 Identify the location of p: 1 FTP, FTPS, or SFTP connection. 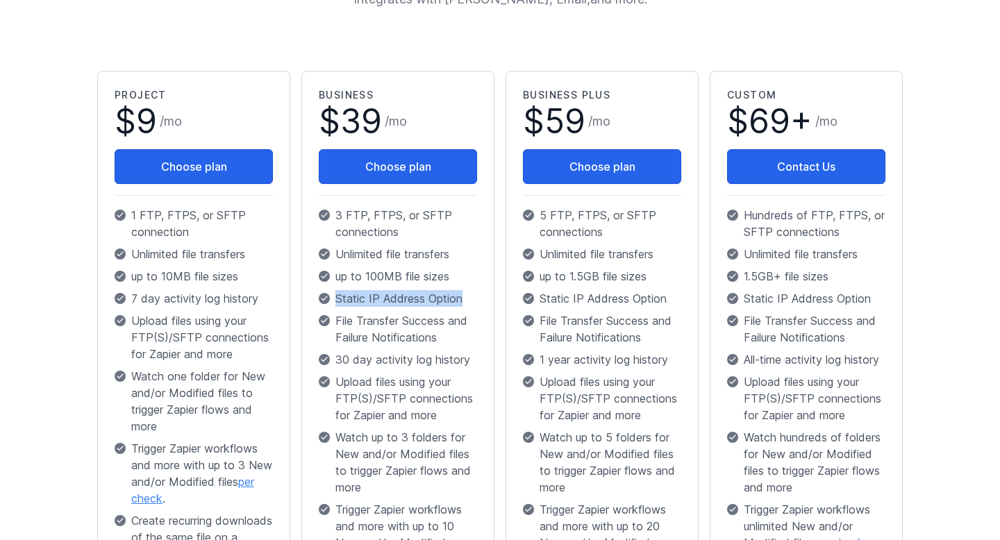
(194, 224).